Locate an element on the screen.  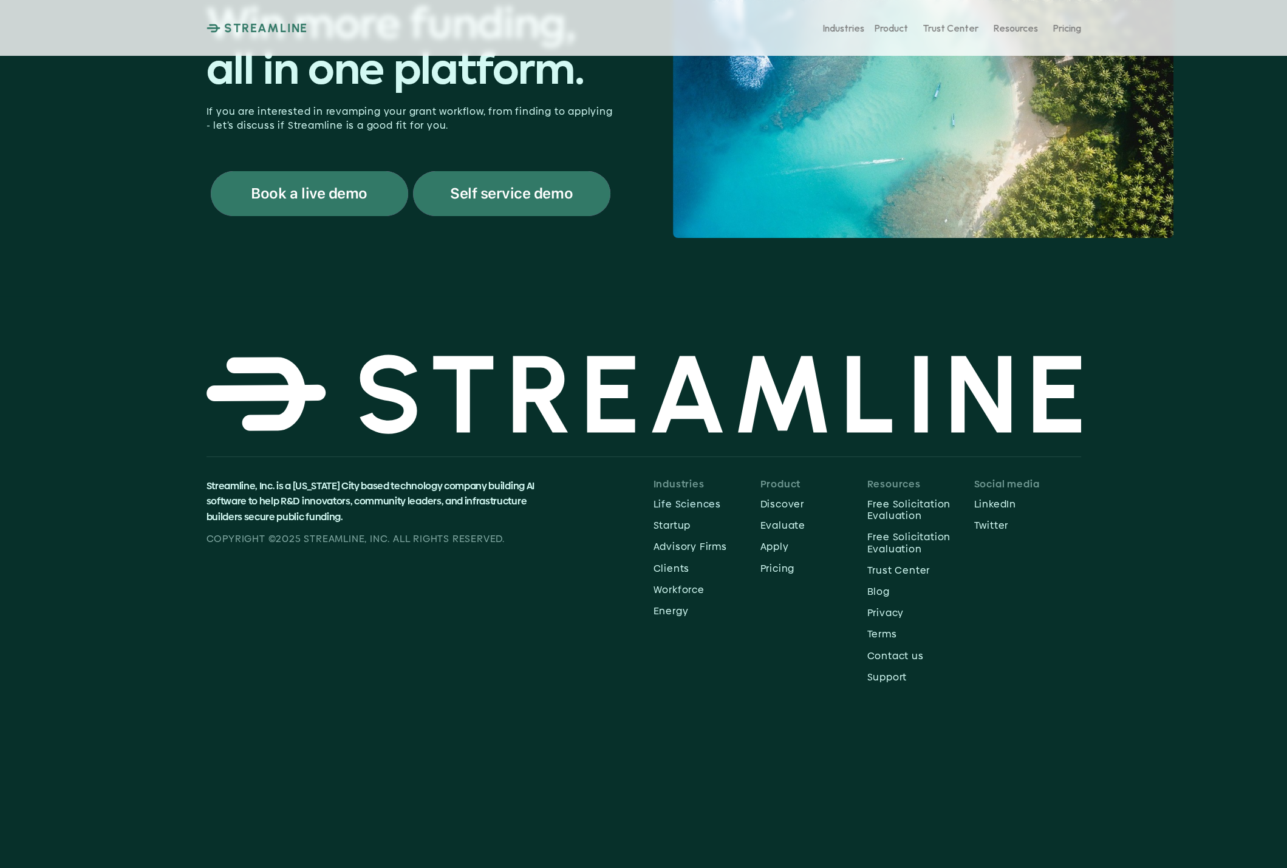
a: Workforce is located at coordinates (707, 590).